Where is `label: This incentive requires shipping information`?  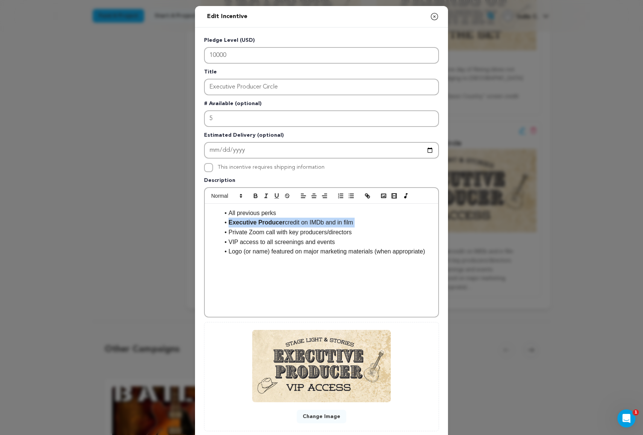
label: This incentive requires shipping information is located at coordinates (271, 167).